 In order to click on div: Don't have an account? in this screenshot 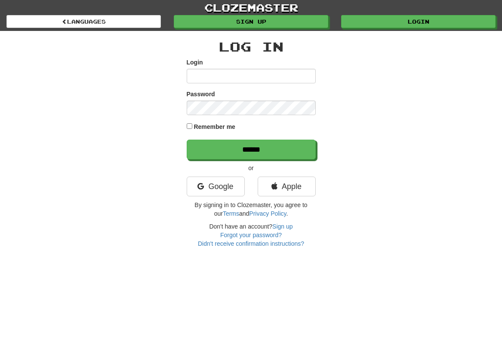, I will do `click(251, 235)`.